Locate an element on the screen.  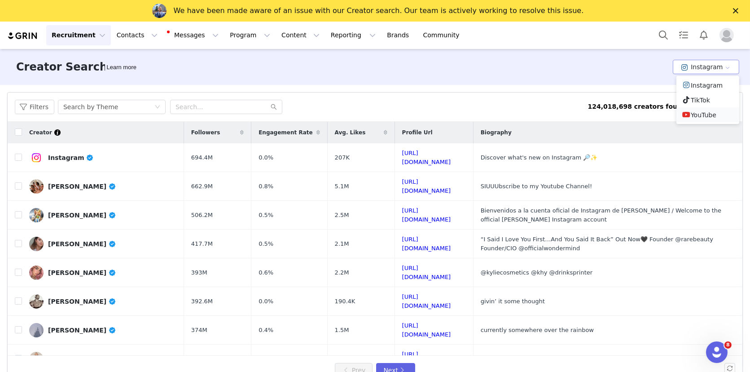
span: Avg. Likes is located at coordinates (350, 132).